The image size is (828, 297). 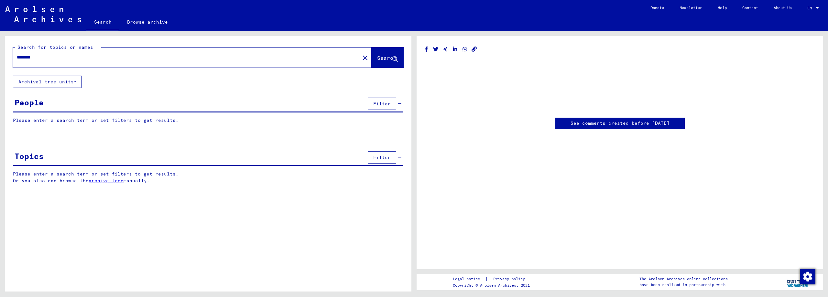 What do you see at coordinates (811, 8) in the screenshot?
I see `span: EN` at bounding box center [811, 8].